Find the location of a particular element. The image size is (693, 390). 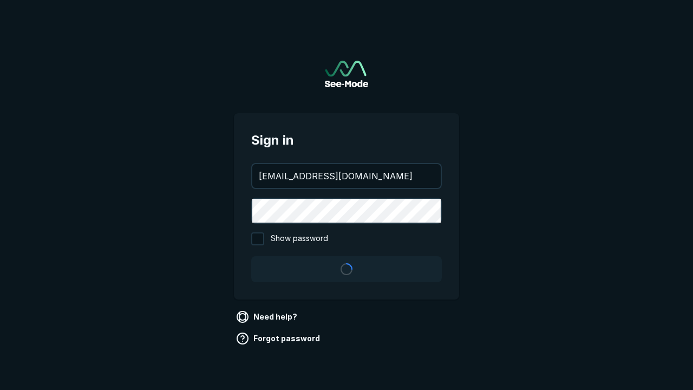

a: Need help? is located at coordinates (267, 317).